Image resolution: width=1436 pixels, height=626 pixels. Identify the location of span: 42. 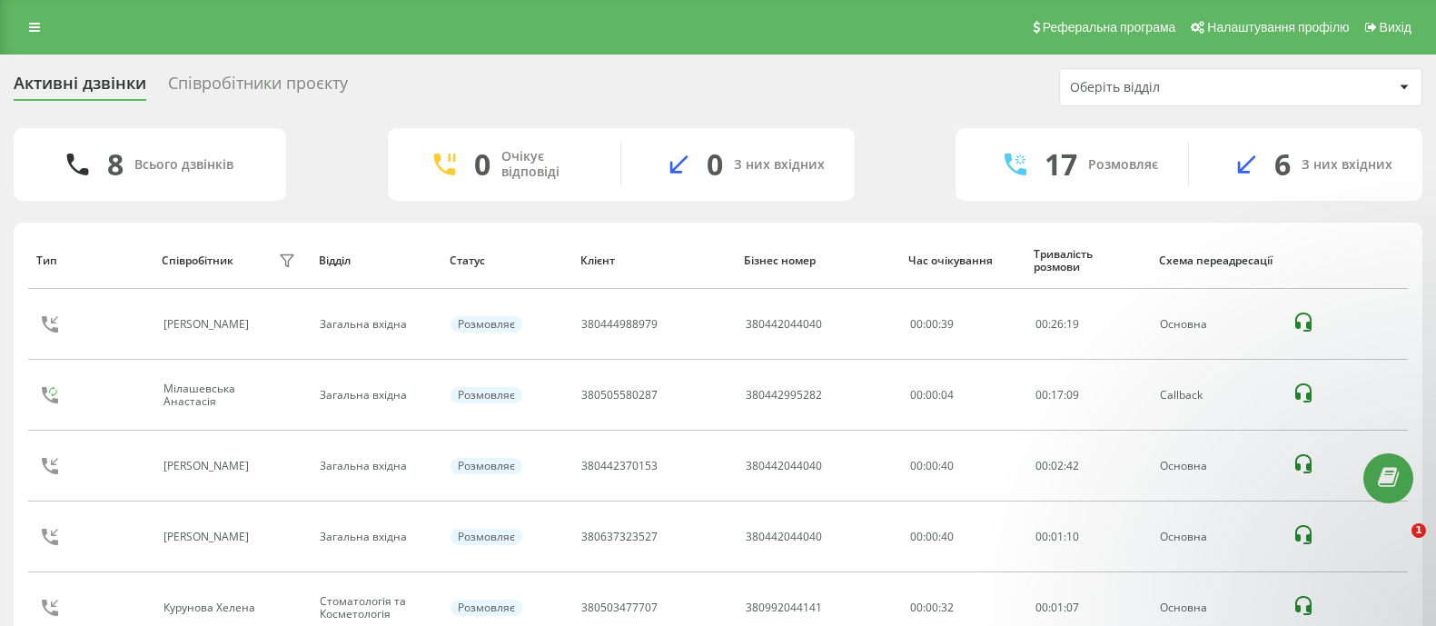
(1072, 465).